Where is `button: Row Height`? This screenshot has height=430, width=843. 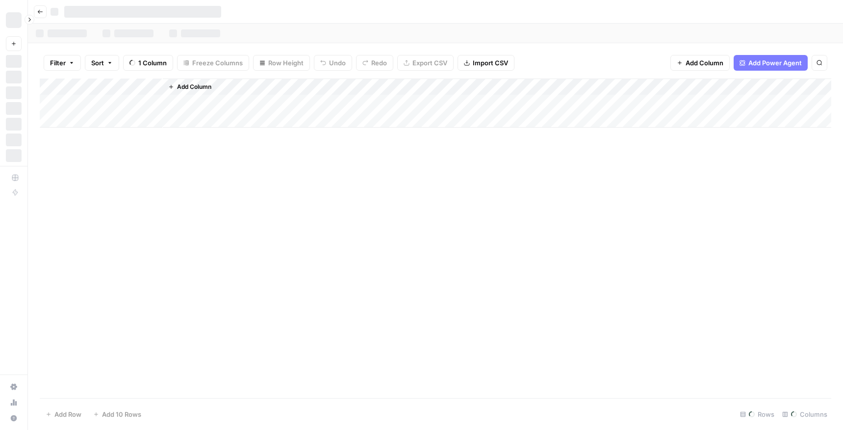 button: Row Height is located at coordinates (282, 63).